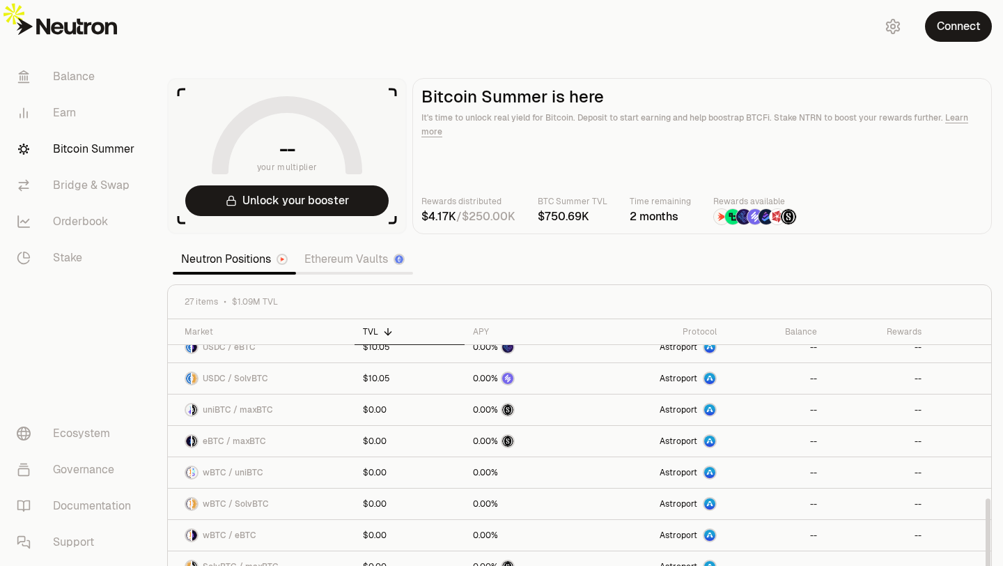 The height and width of the screenshot is (566, 1003). What do you see at coordinates (261, 347) in the screenshot?
I see `a: USDC LogoeBTC LogoUSDC / eBTC` at bounding box center [261, 347].